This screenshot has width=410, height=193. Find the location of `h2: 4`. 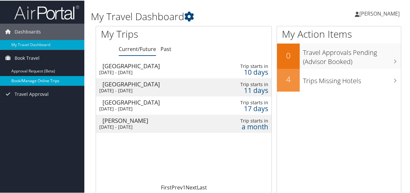

h2: 4 is located at coordinates (289, 79).